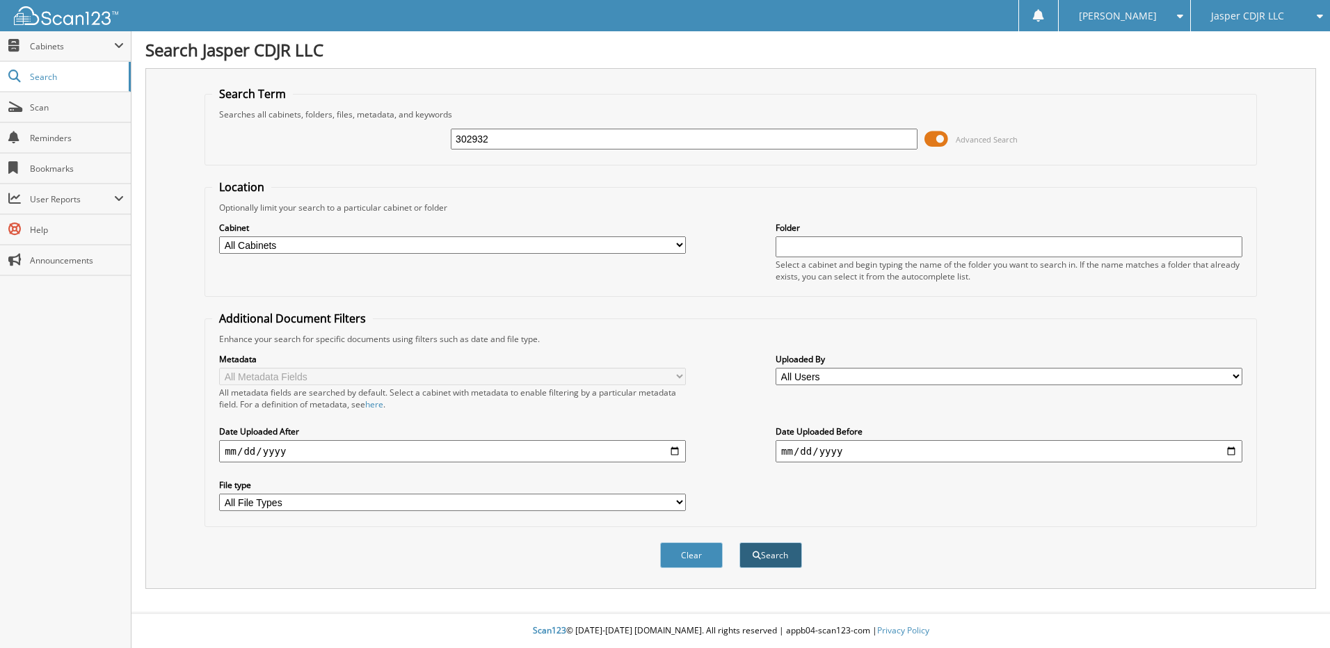 The image size is (1330, 648). I want to click on span: Jasper CDJR LLC, so click(1247, 16).